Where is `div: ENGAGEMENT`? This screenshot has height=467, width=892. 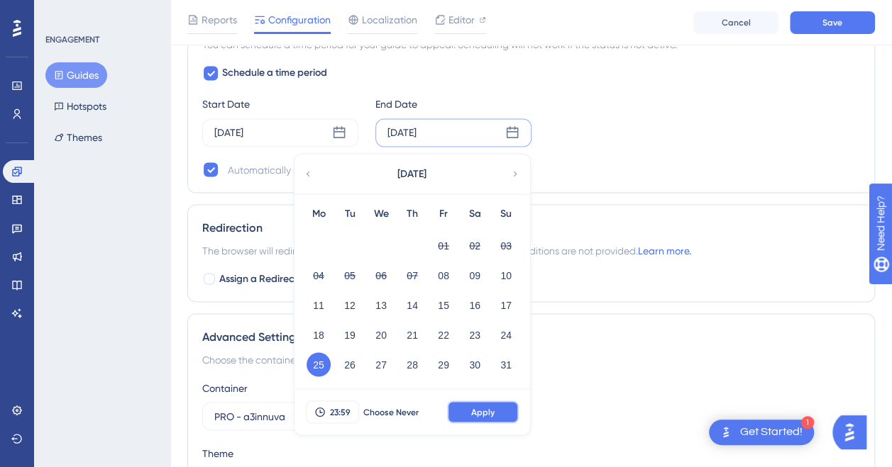 div: ENGAGEMENT is located at coordinates (72, 40).